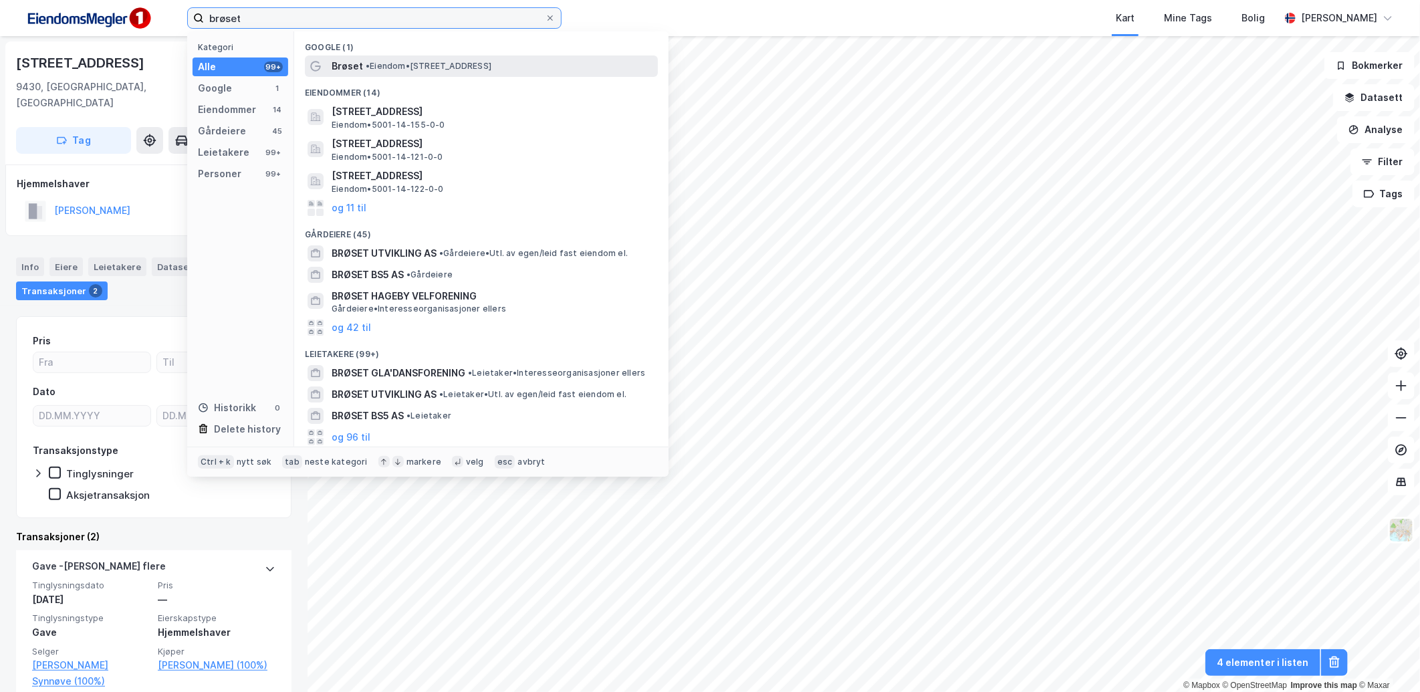 The width and height of the screenshot is (1420, 692). I want to click on div: Tinglysninger, so click(100, 473).